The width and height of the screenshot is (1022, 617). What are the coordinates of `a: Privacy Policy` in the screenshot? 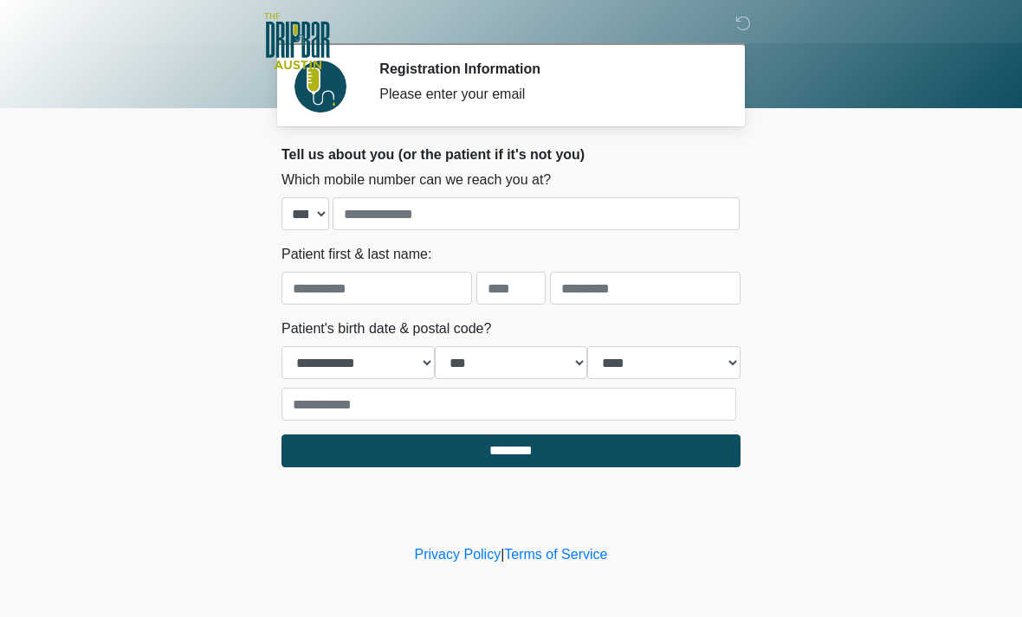 It's located at (458, 554).